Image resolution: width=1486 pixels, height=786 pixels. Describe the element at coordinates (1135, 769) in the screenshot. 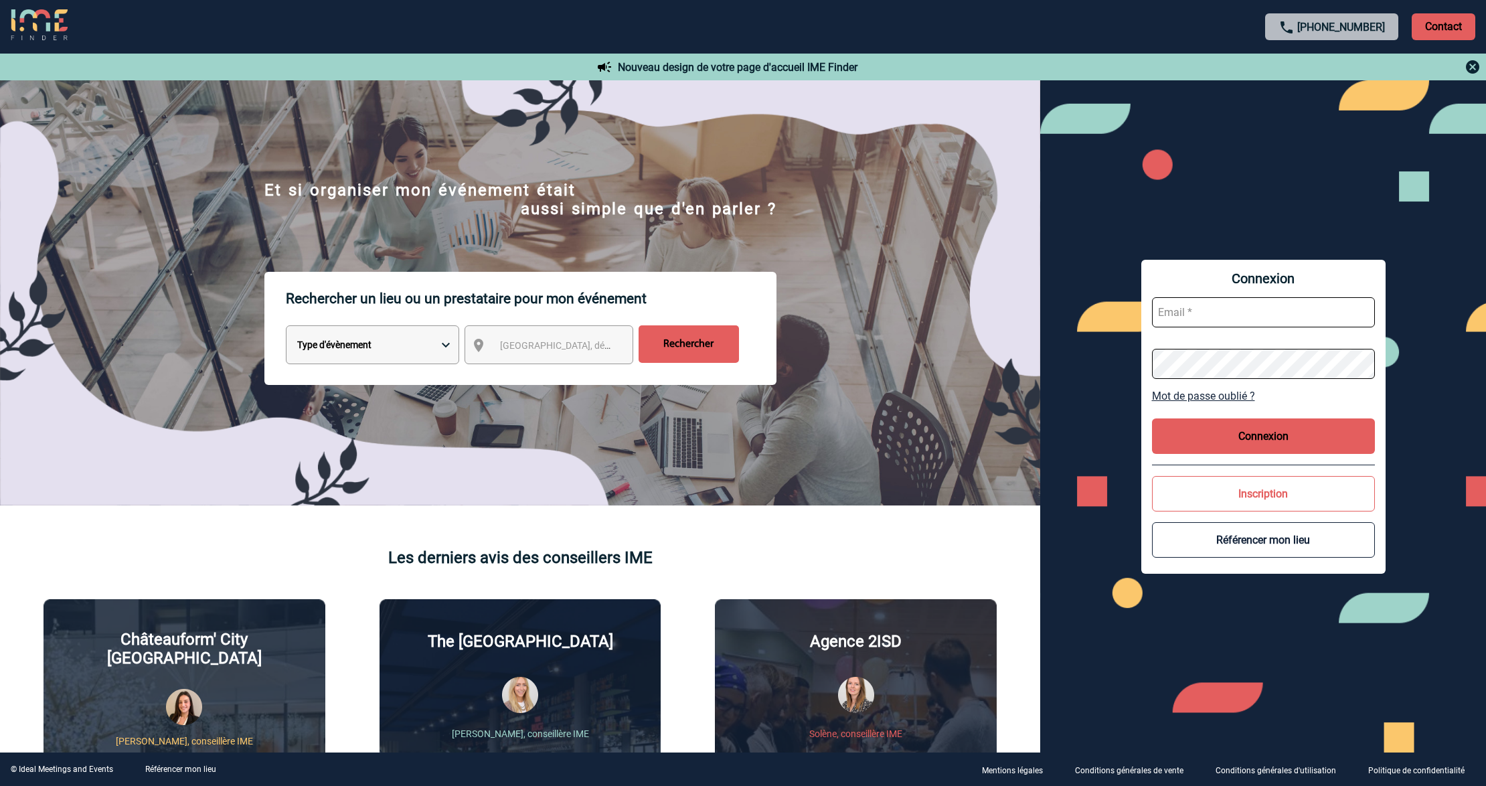

I see `a: Conditions générales de vente` at that location.